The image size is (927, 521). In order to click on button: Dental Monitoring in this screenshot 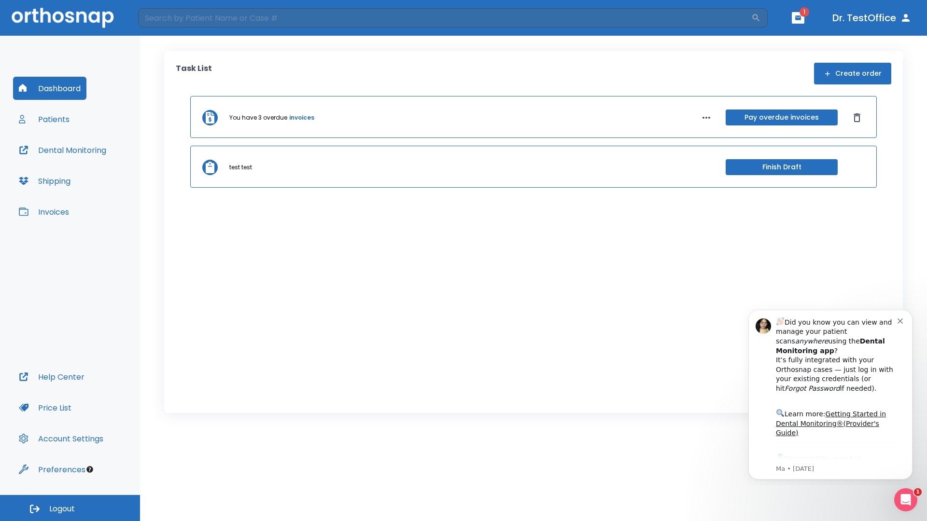, I will do `click(62, 150)`.